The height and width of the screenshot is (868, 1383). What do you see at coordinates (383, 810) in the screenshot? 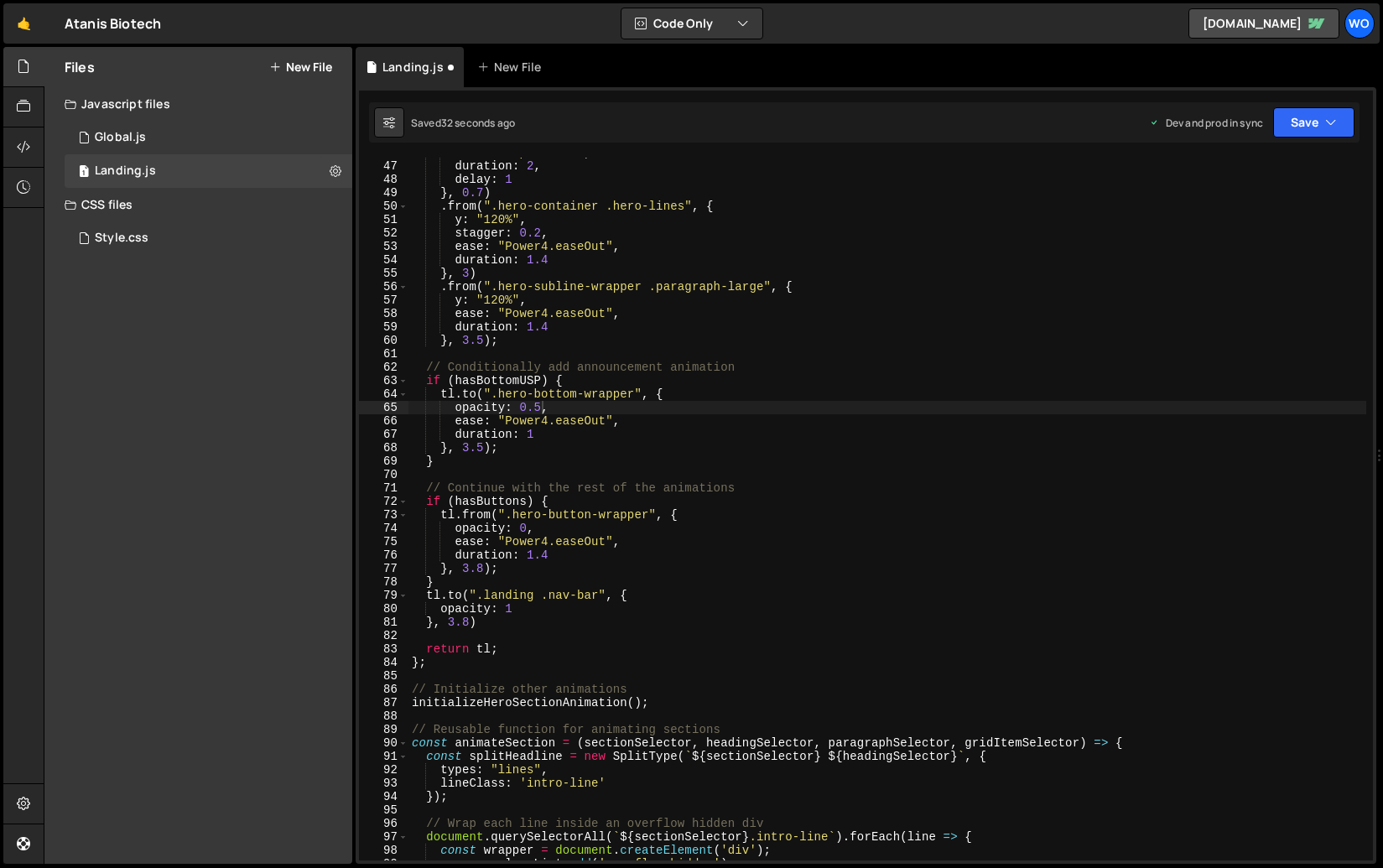
I see `div: 95` at bounding box center [383, 810].